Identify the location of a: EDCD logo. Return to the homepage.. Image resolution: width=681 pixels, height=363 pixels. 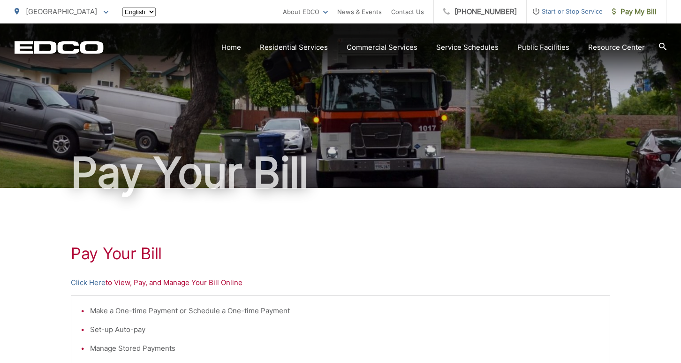
(59, 47).